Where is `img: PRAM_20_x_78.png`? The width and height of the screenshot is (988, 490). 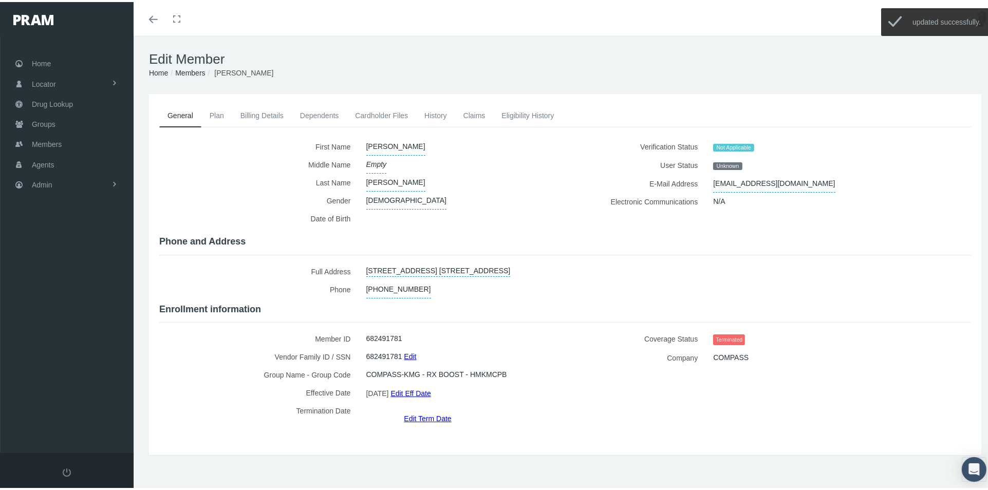 img: PRAM_20_x_78.png is located at coordinates (33, 18).